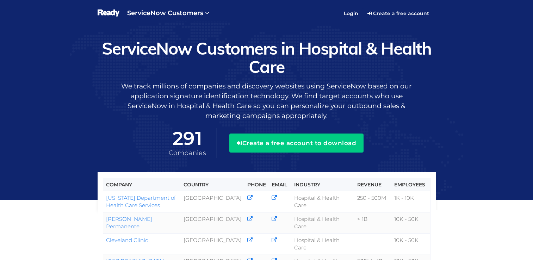  I want to click on a: Login, so click(351, 13).